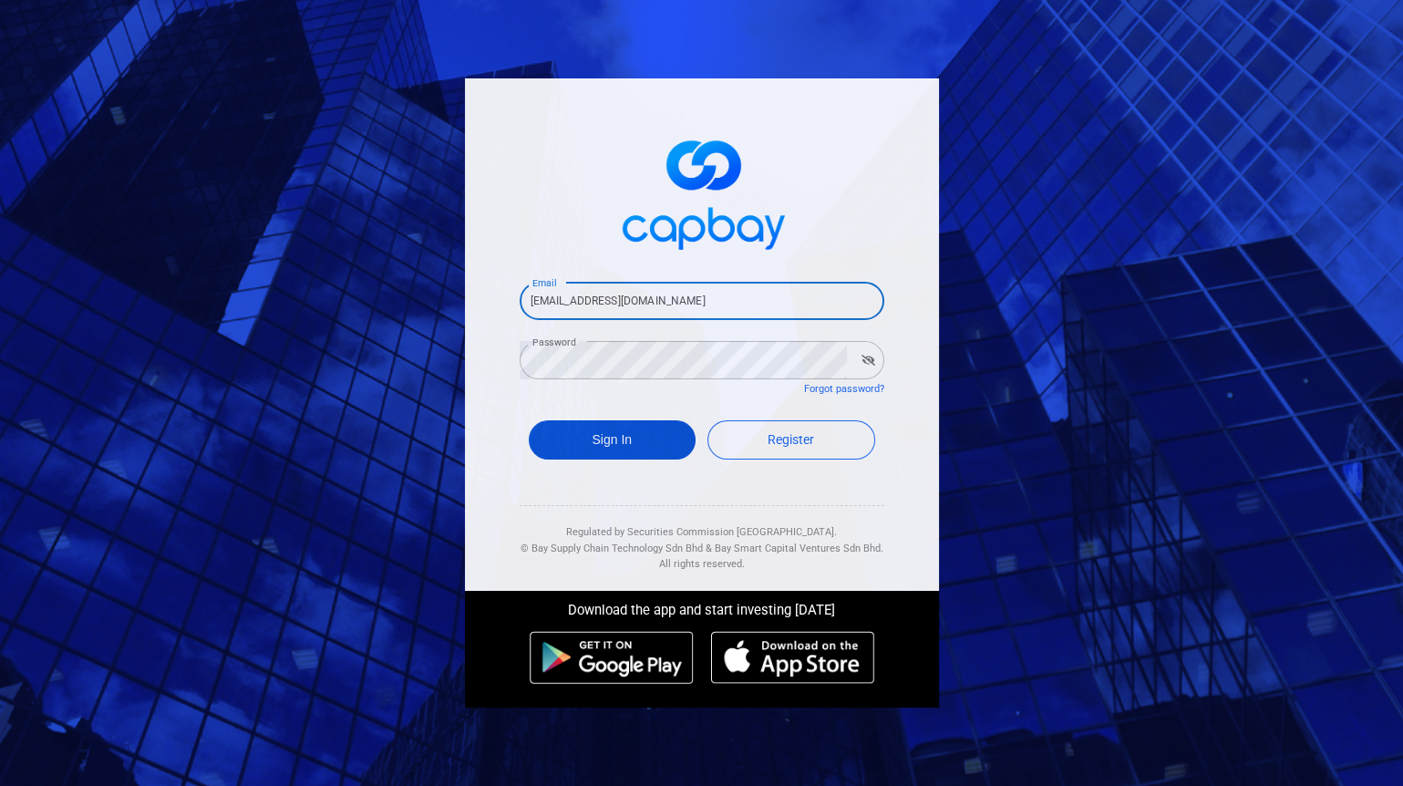 This screenshot has height=786, width=1403. I want to click on a: Forgot password?, so click(844, 388).